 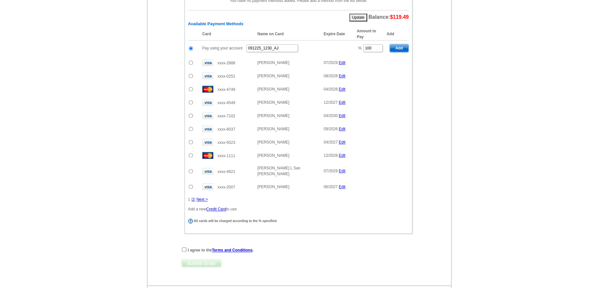 What do you see at coordinates (370, 34) in the screenshot?
I see `th: Amount to Pay` at bounding box center [370, 34].